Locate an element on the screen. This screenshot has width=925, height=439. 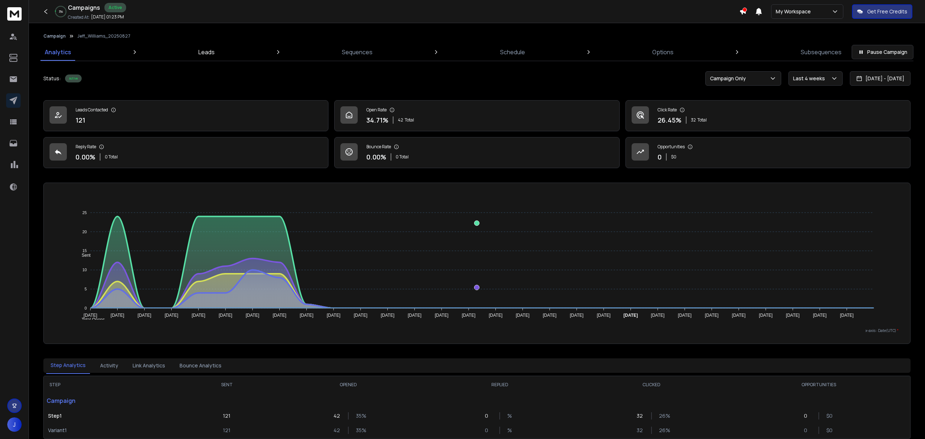
th: REPLIED is located at coordinates (500, 385).